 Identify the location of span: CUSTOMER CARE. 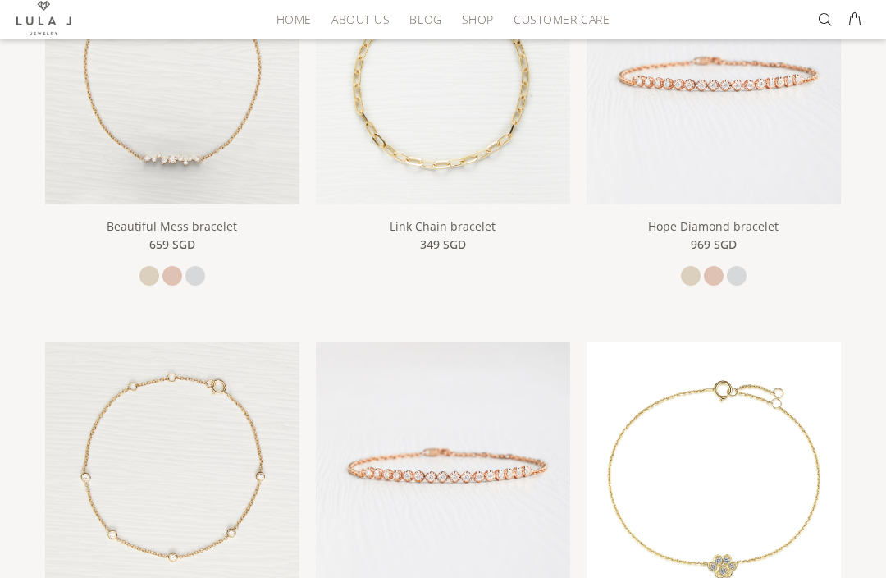
(561, 19).